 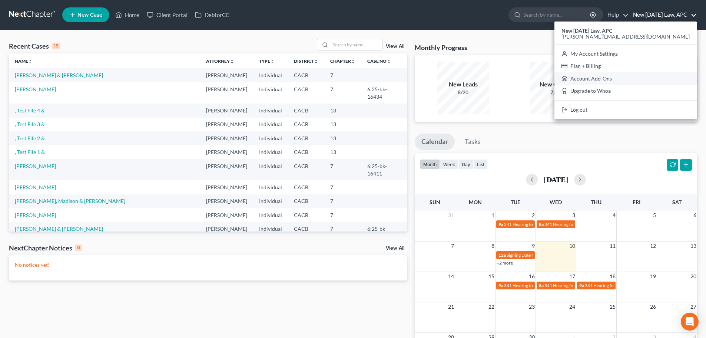 I want to click on a: Case Nounfold_more, so click(x=379, y=61).